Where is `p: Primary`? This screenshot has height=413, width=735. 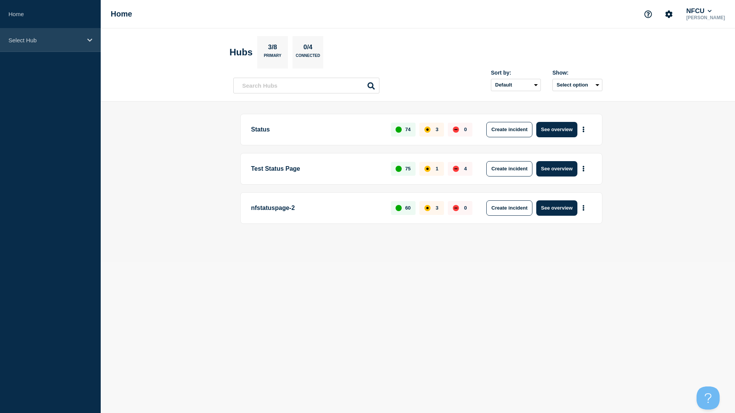
p: Primary is located at coordinates (272, 57).